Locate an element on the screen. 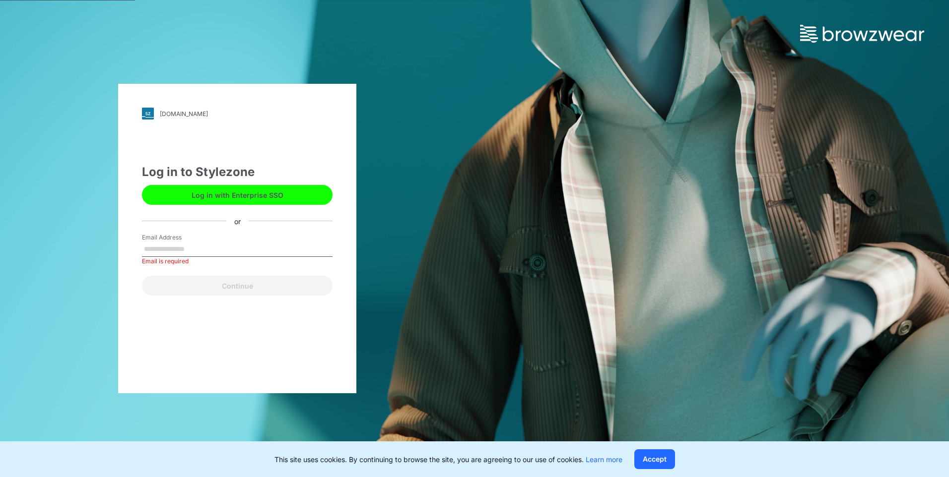 This screenshot has height=477, width=949. img: browzwear-logo.73288ffb.svg is located at coordinates (862, 34).